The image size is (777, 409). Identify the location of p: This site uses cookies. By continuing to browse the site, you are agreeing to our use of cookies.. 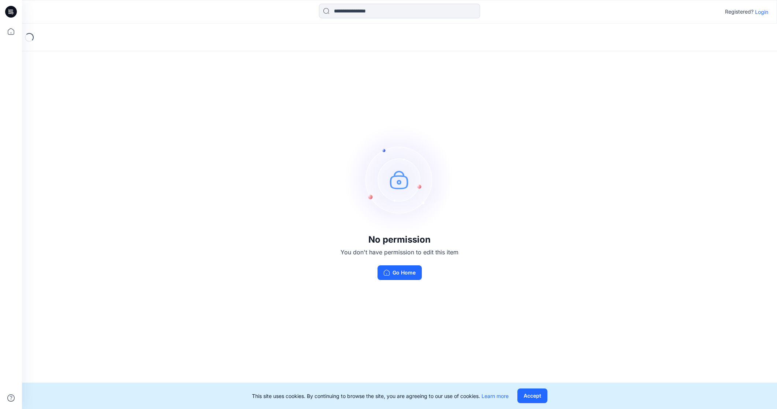
(380, 396).